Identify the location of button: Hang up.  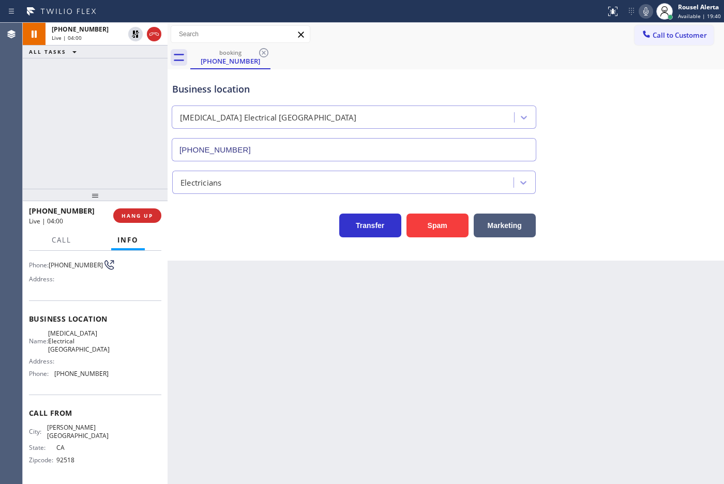
(154, 34).